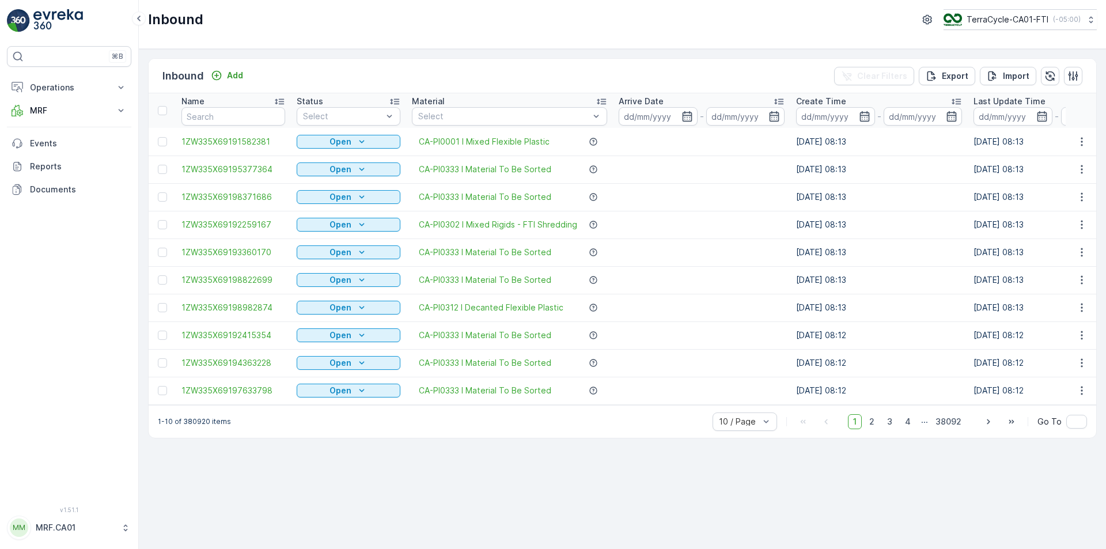 This screenshot has width=1106, height=549. I want to click on span: 1ZW335X69192415354, so click(233, 335).